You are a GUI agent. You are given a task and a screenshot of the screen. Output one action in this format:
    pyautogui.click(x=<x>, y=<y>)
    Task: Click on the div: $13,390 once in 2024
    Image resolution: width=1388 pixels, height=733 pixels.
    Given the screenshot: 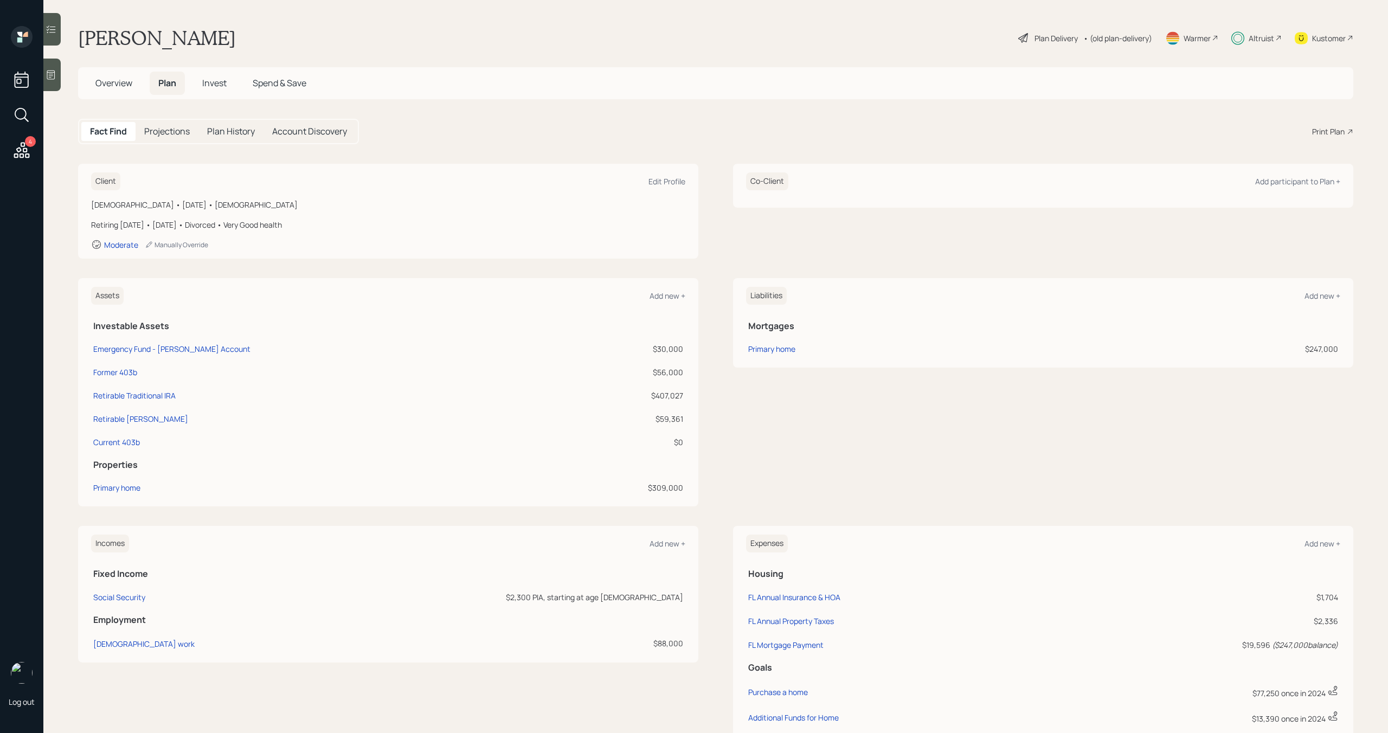 What is the action you would take?
    pyautogui.click(x=1205, y=717)
    